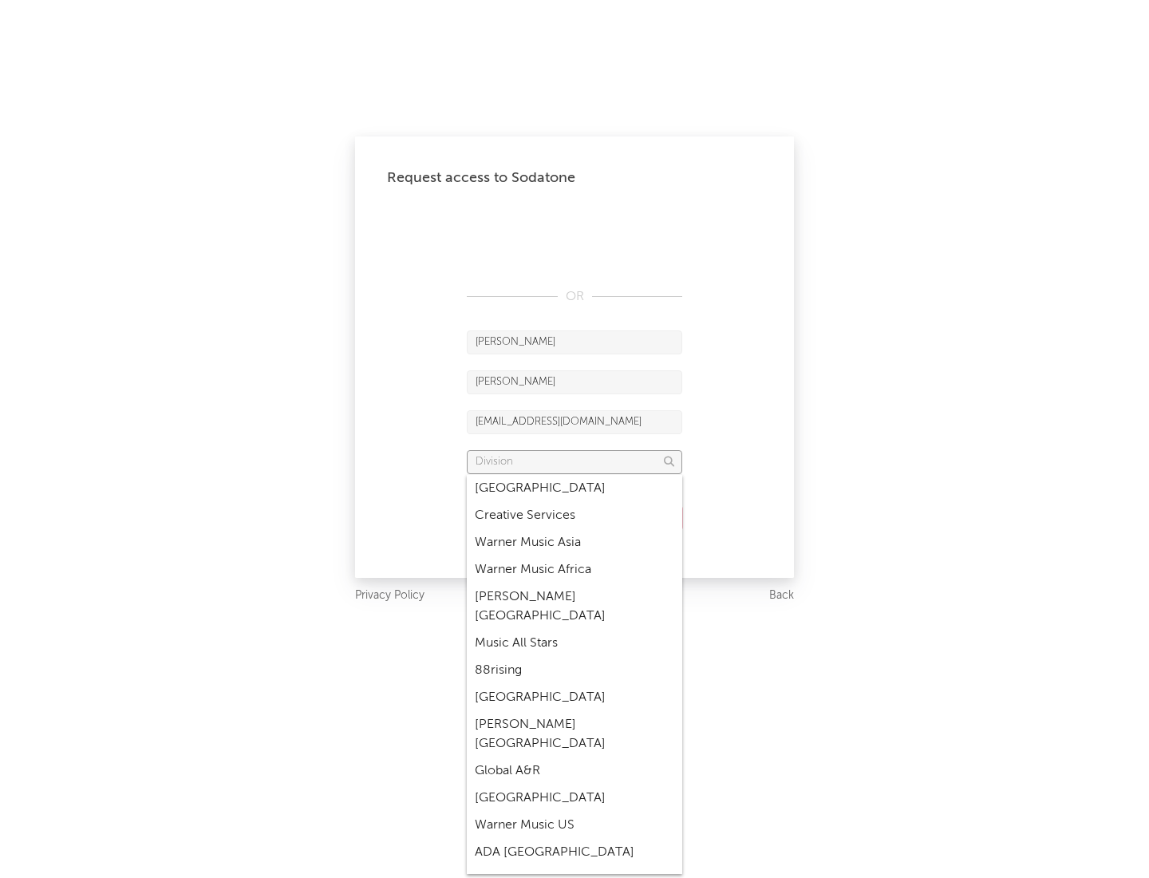  What do you see at coordinates (575, 670) in the screenshot?
I see `div: 88rising` at bounding box center [575, 670].